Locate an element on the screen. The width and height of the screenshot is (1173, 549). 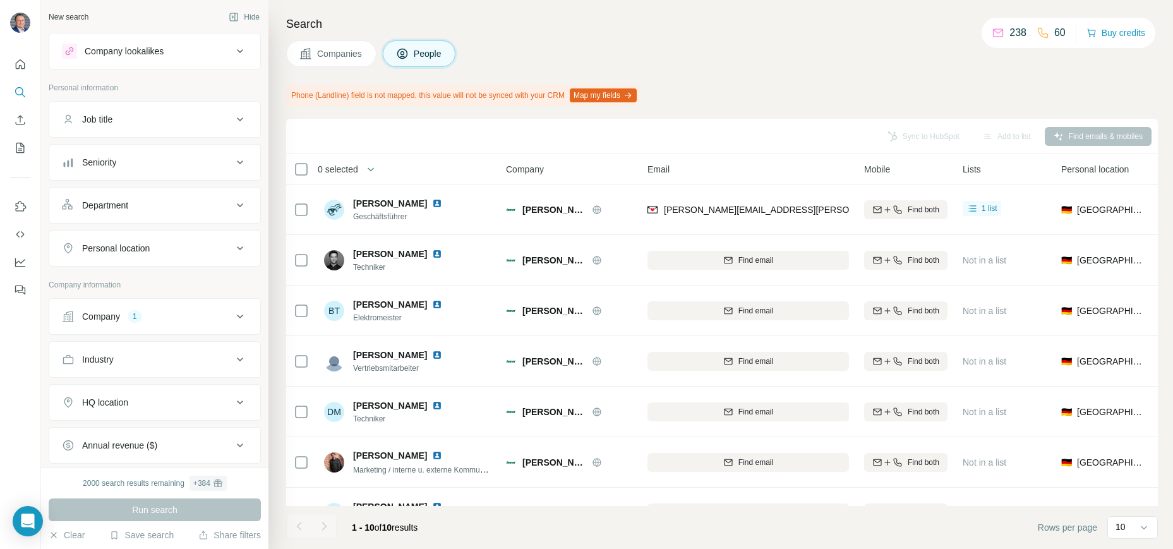
div: Personal location is located at coordinates (116, 248).